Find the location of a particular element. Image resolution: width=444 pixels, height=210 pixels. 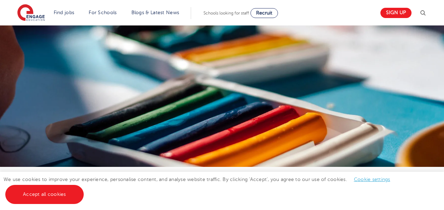

span: Schools looking for staff is located at coordinates (226, 13).